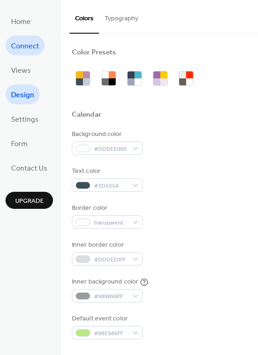  Describe the element at coordinates (21, 70) in the screenshot. I see `a: Views` at that location.